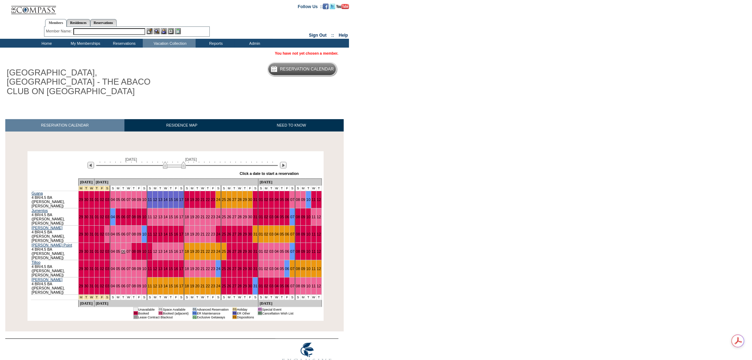 The width and height of the screenshot is (752, 360). What do you see at coordinates (283, 165) in the screenshot?
I see `img: Next` at bounding box center [283, 165].